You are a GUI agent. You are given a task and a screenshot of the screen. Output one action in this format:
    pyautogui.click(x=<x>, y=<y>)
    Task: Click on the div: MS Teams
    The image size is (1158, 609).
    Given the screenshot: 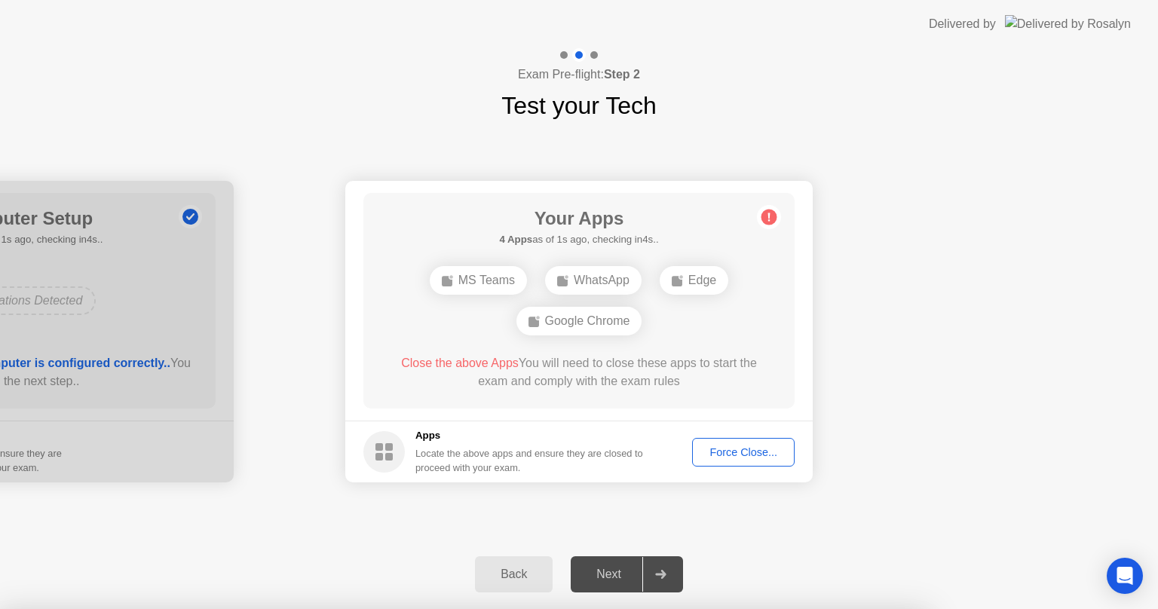 What is the action you would take?
    pyautogui.click(x=478, y=280)
    